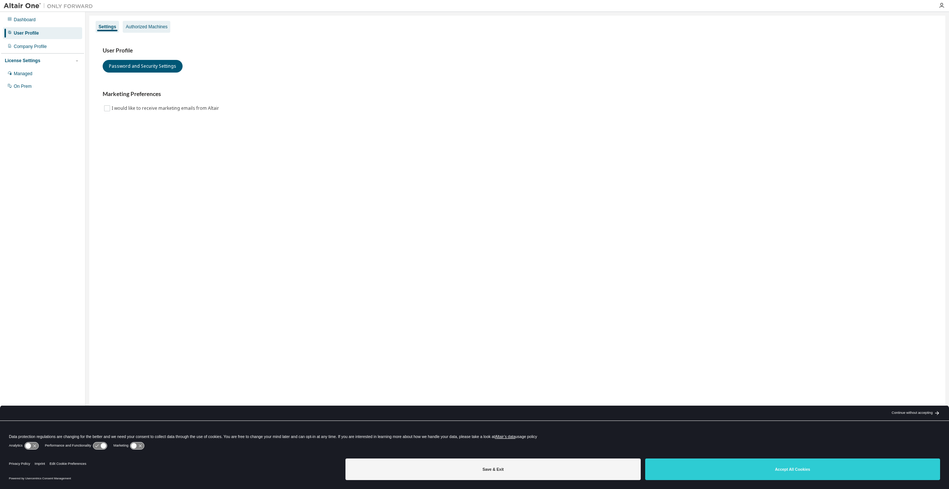 Image resolution: width=949 pixels, height=489 pixels. I want to click on h3: User Profile, so click(517, 51).